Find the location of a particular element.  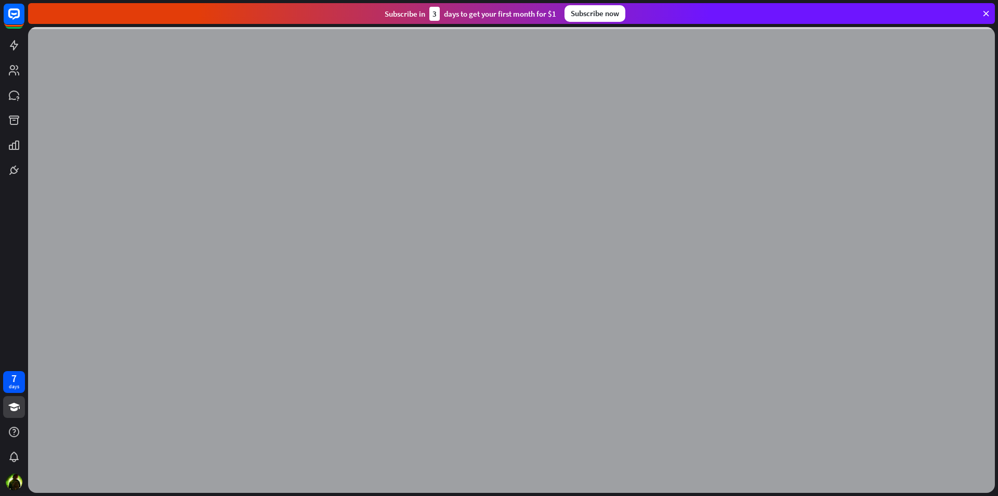

div: Subscribe now is located at coordinates (595, 14).